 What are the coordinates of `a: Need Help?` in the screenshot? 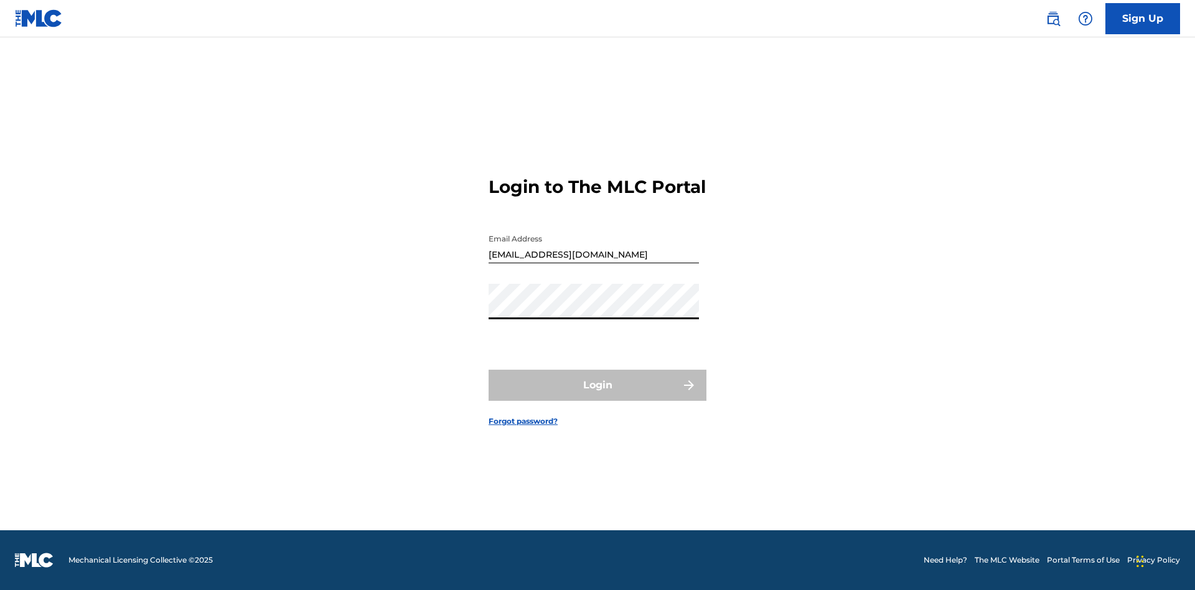 It's located at (945, 560).